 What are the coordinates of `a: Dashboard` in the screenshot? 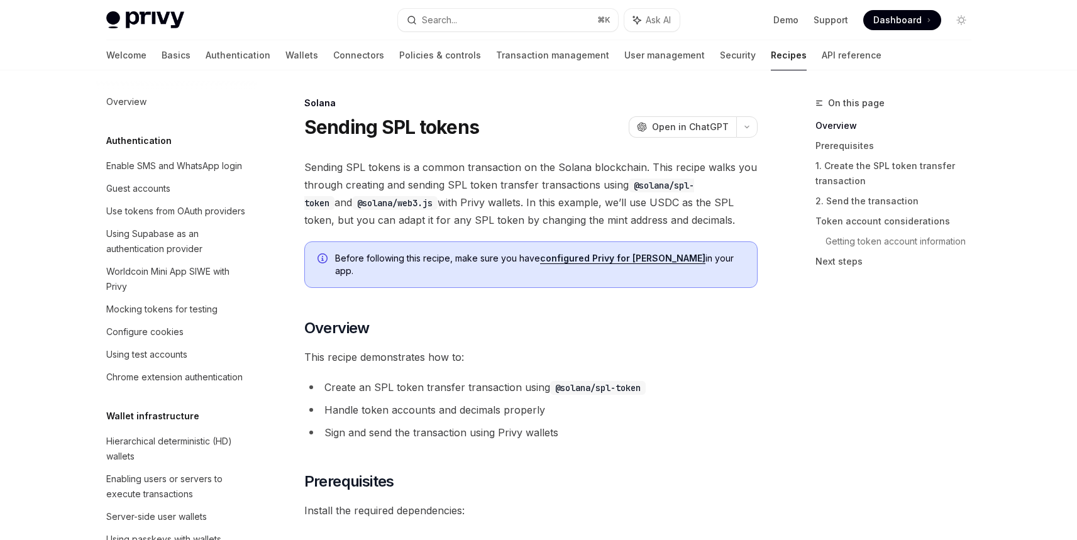 It's located at (902, 20).